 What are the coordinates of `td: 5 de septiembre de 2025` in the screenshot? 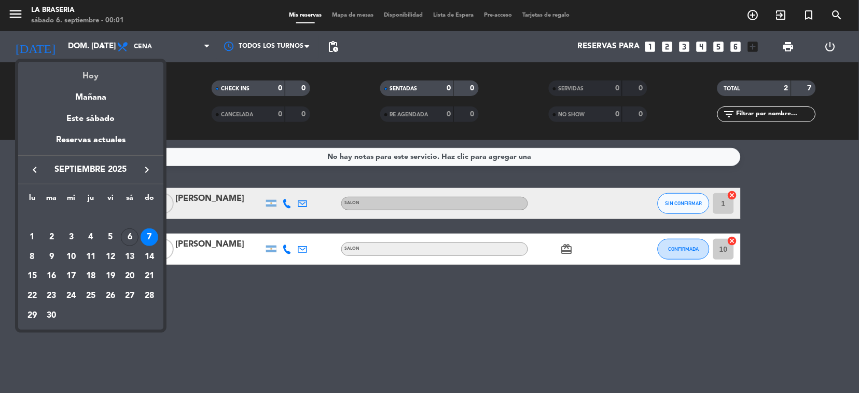 It's located at (110, 237).